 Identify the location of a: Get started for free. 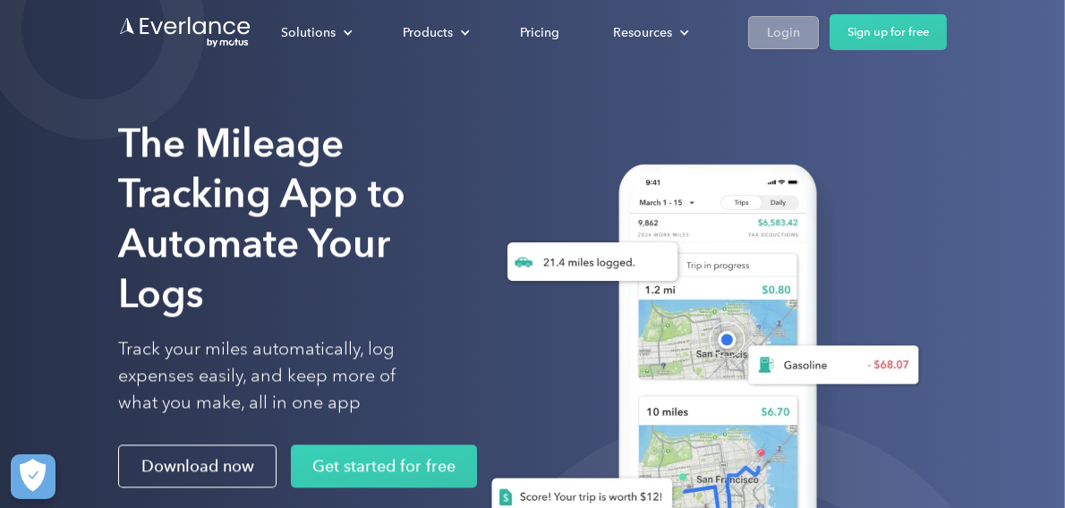
(384, 466).